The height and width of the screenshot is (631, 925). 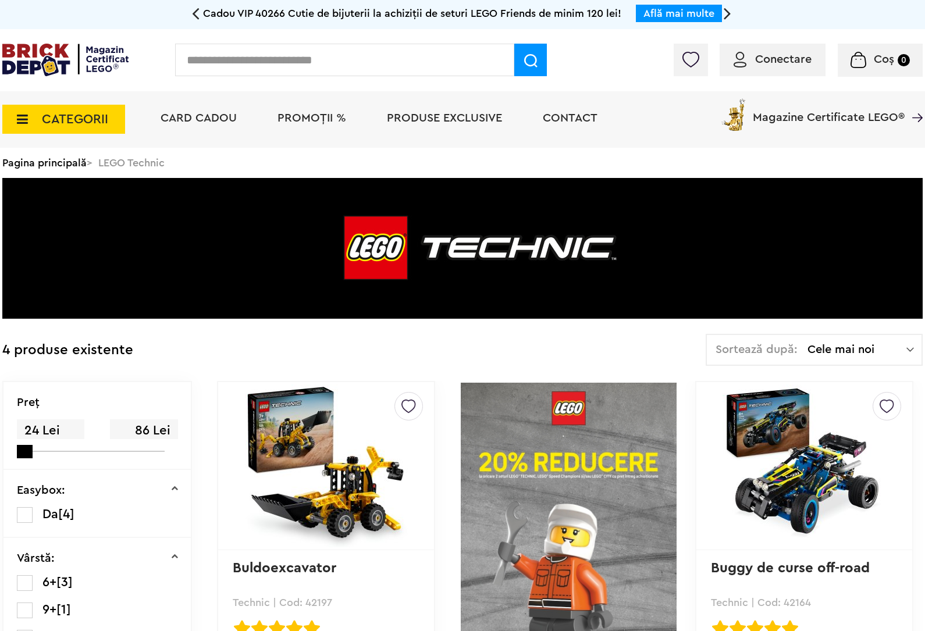 I want to click on span: Coș, so click(x=884, y=59).